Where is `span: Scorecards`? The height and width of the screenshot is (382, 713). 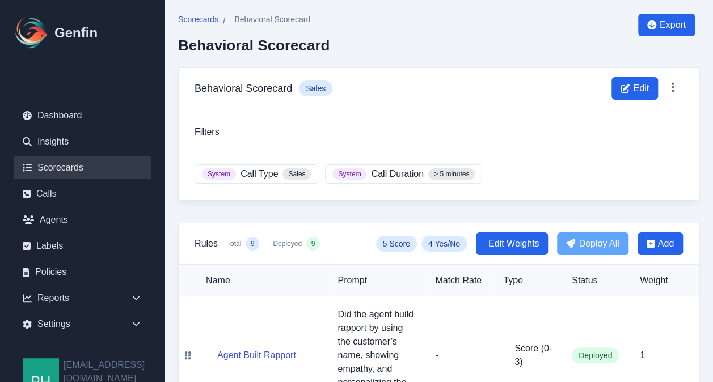 span: Scorecards is located at coordinates (198, 19).